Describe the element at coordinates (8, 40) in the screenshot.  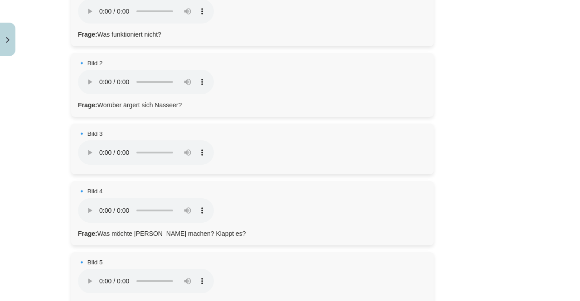
I see `img: icon-close-lesson-0947bae3869378f0d4975bcd49f059093ad1ed9edebbc8119c70593378902aed.svg` at that location.